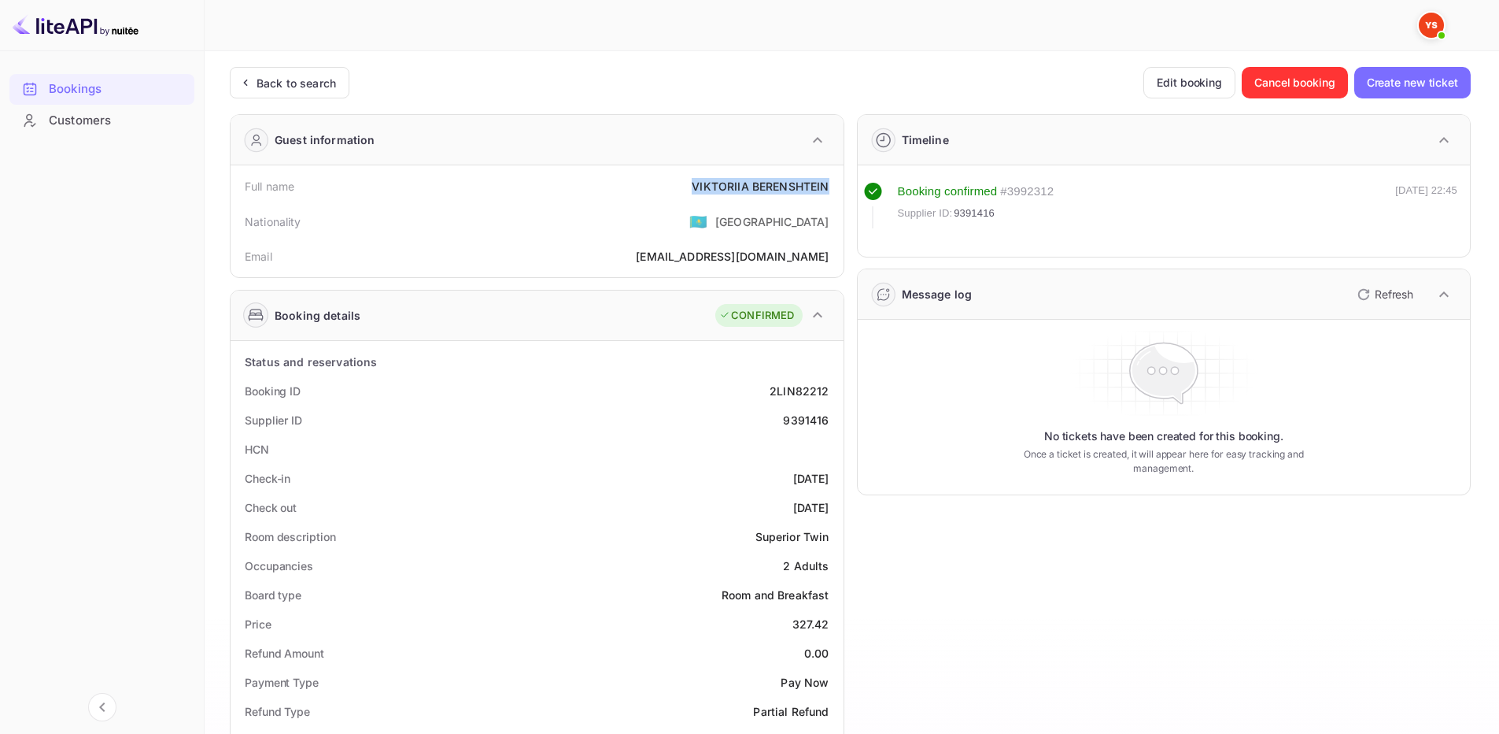 The width and height of the screenshot is (1499, 734). Describe the element at coordinates (317, 315) in the screenshot. I see `div: Booking details` at that location.